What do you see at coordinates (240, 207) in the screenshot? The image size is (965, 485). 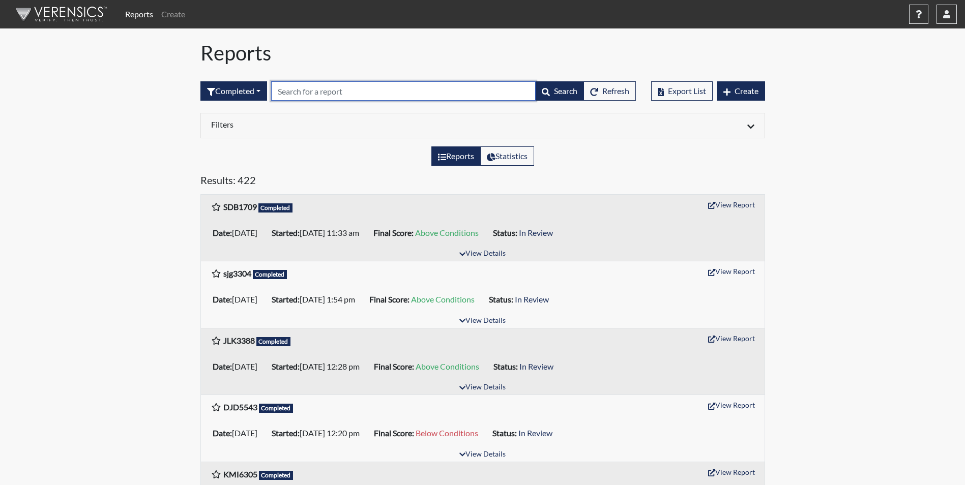 I see `b: SDB1709` at bounding box center [240, 207].